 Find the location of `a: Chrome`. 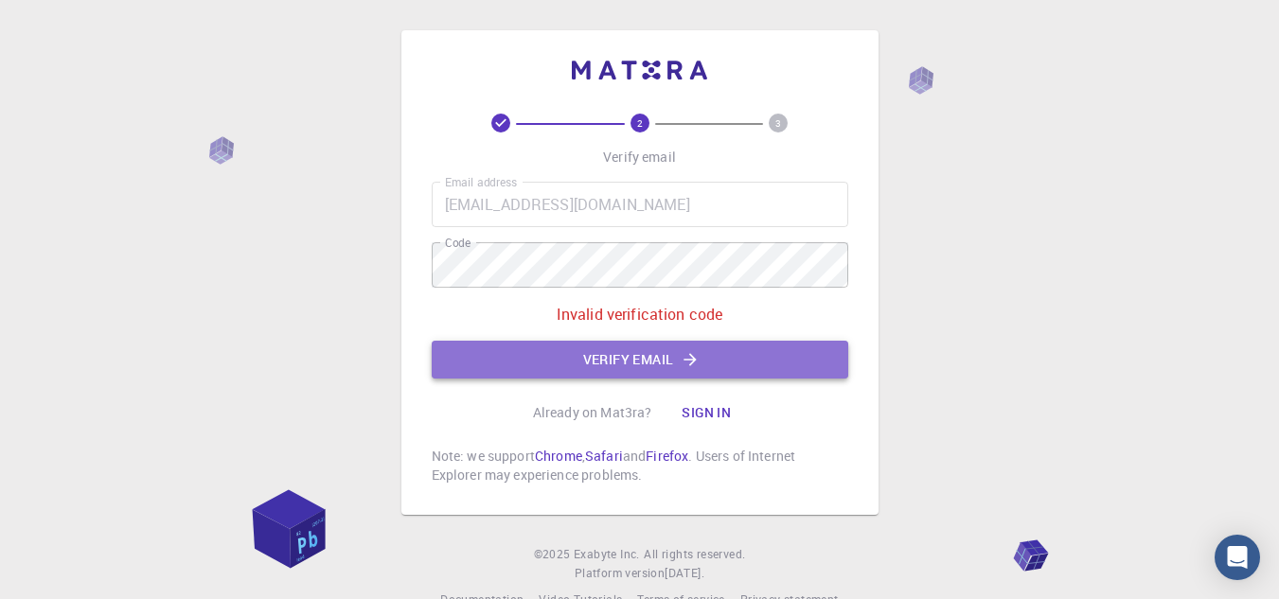

a: Chrome is located at coordinates (559, 456).